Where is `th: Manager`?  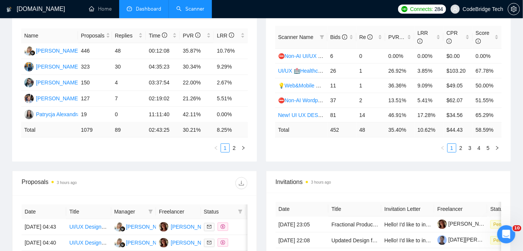
th: Manager is located at coordinates (134, 211).